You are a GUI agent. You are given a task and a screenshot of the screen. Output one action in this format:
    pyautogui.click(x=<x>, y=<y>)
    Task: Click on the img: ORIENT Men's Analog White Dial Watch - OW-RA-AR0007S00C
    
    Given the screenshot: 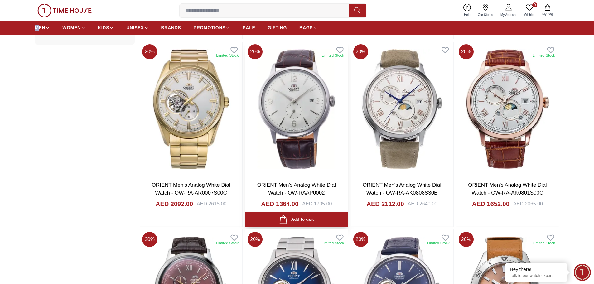 What is the action you would take?
    pyautogui.click(x=191, y=109)
    